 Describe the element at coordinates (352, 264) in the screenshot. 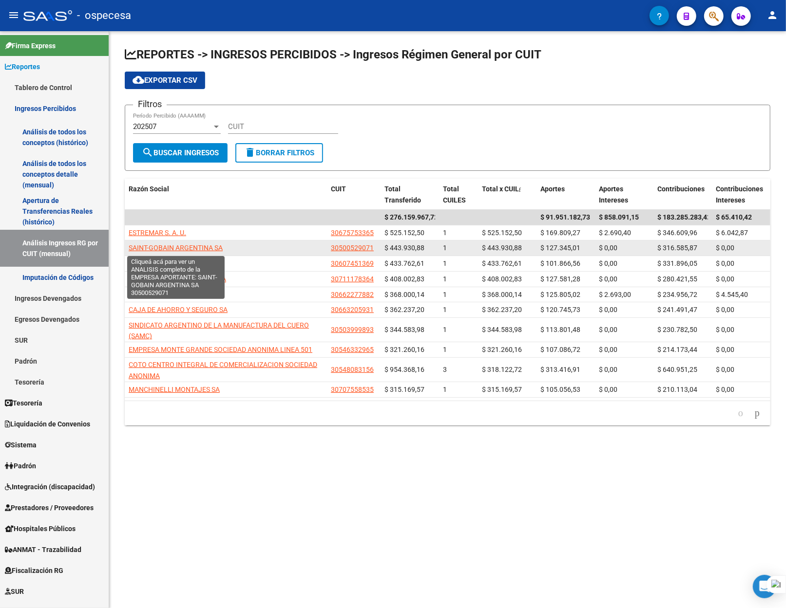

I see `span: 30607451369` at that location.